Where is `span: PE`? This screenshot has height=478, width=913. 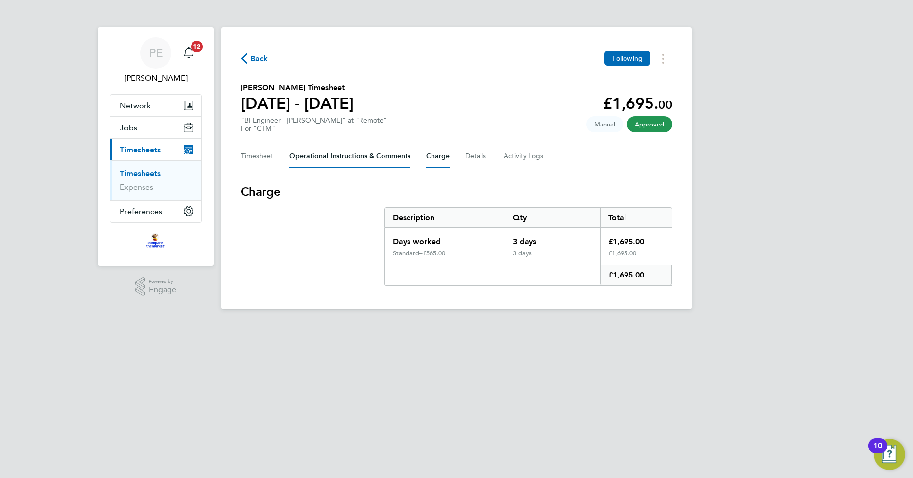 span: PE is located at coordinates (156, 53).